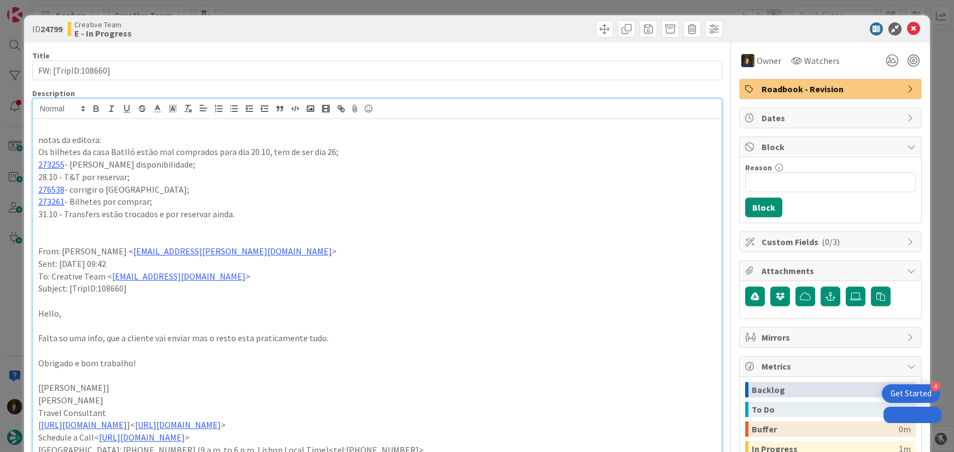 The image size is (954, 452). I want to click on b: 24799, so click(51, 29).